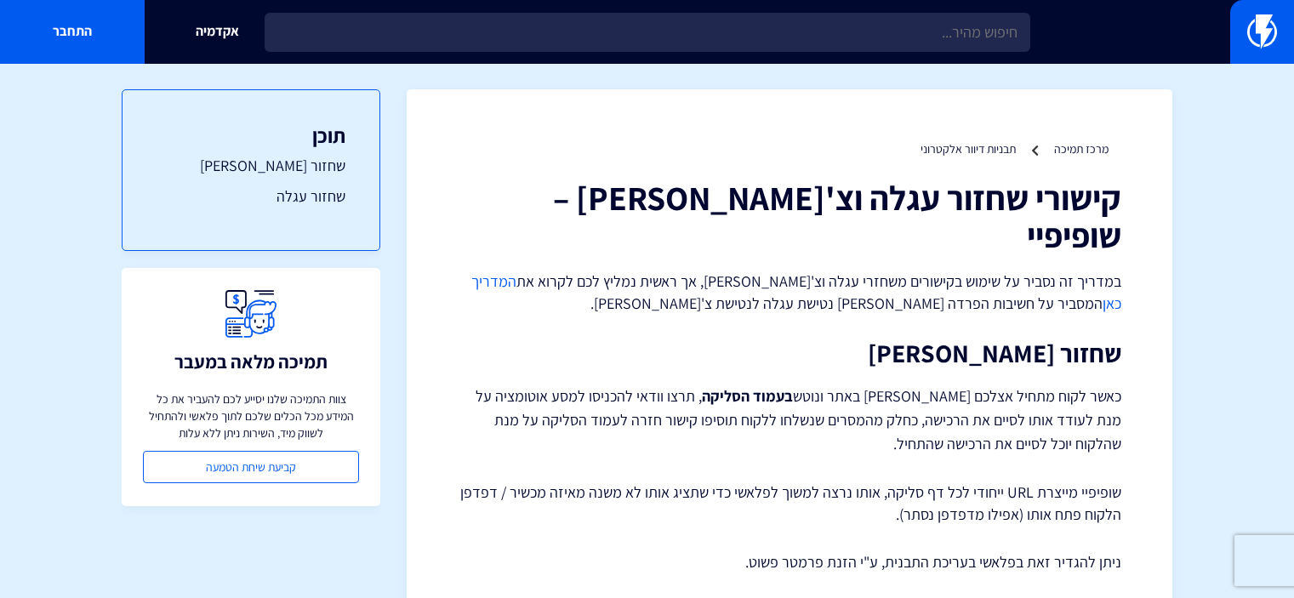  What do you see at coordinates (968, 149) in the screenshot?
I see `a: תבניות דיוור אלקטרוני` at bounding box center [968, 149].